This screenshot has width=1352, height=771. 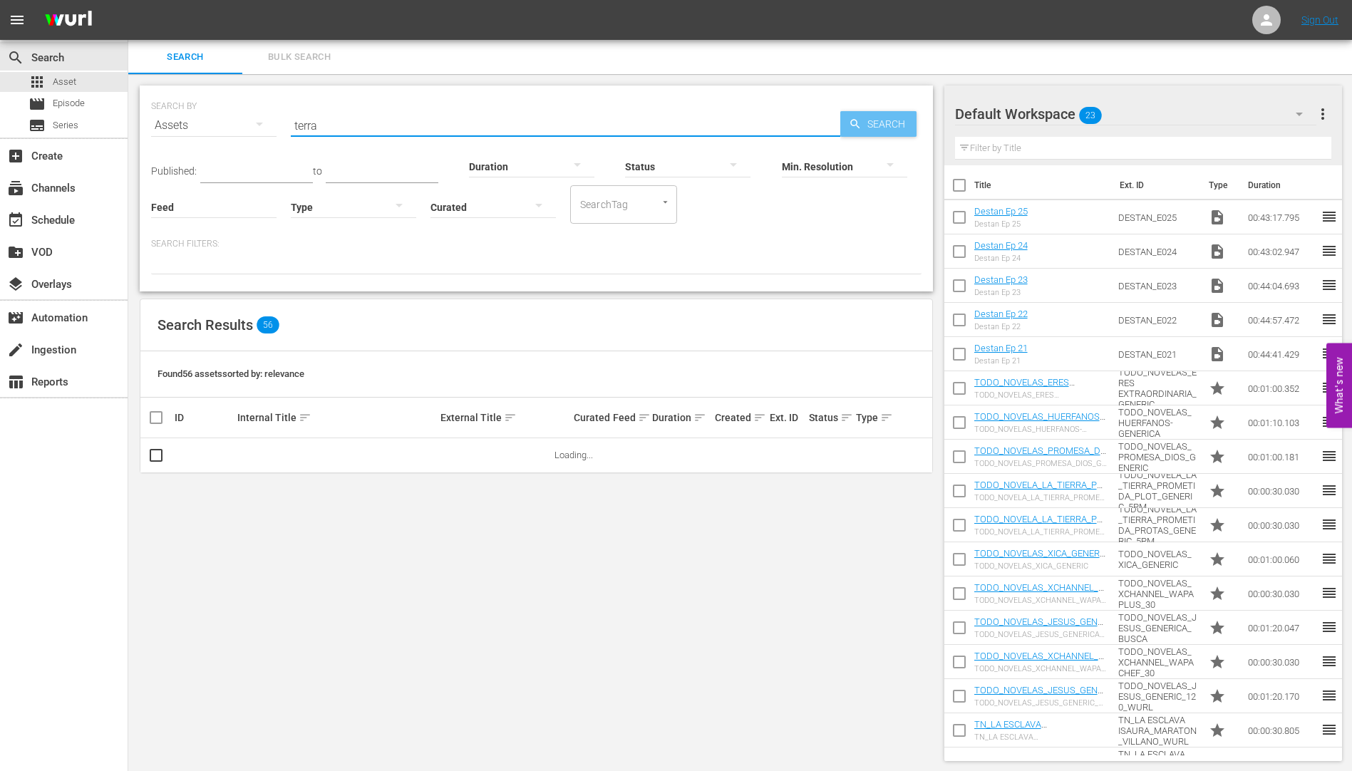 I want to click on a: Destan Ep 22, so click(x=1000, y=314).